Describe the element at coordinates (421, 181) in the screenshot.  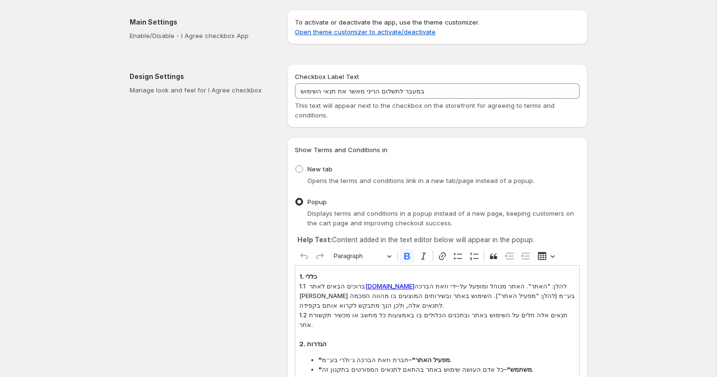
I see `span: Opens the terms and conditions link in a new tab/page instead of a popup.` at that location.